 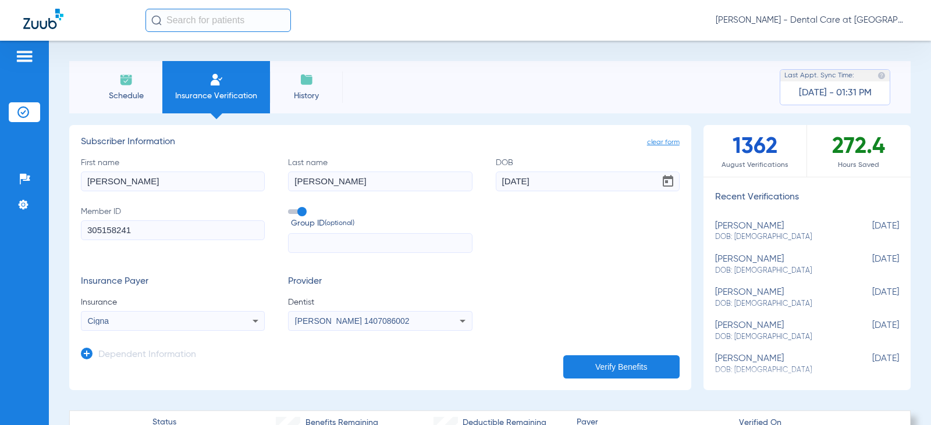 What do you see at coordinates (98, 321) in the screenshot?
I see `span: Cigna` at bounding box center [98, 321].